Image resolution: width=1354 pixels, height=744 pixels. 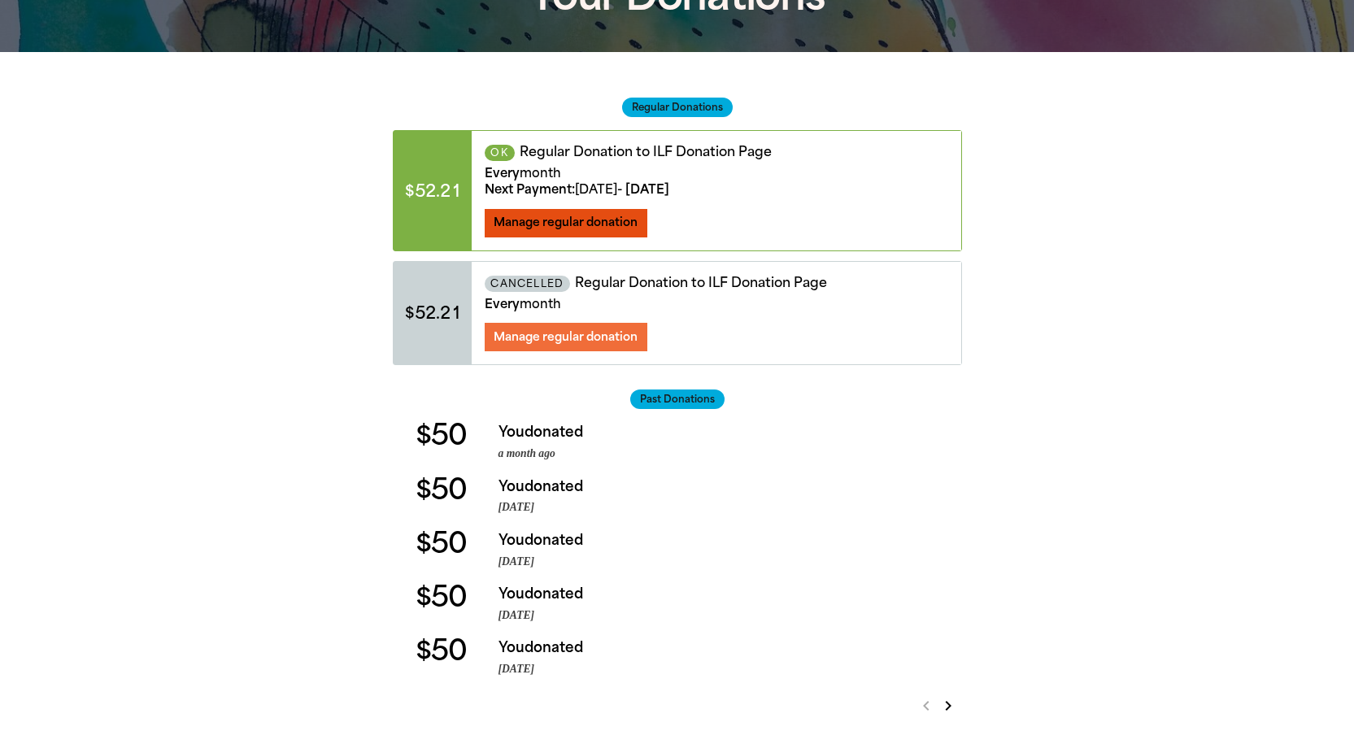 I want to click on button: Next page, so click(x=948, y=705).